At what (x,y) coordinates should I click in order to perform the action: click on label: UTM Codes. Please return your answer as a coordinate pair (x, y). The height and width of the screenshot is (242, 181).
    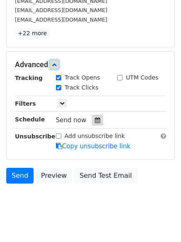
    Looking at the image, I should click on (142, 78).